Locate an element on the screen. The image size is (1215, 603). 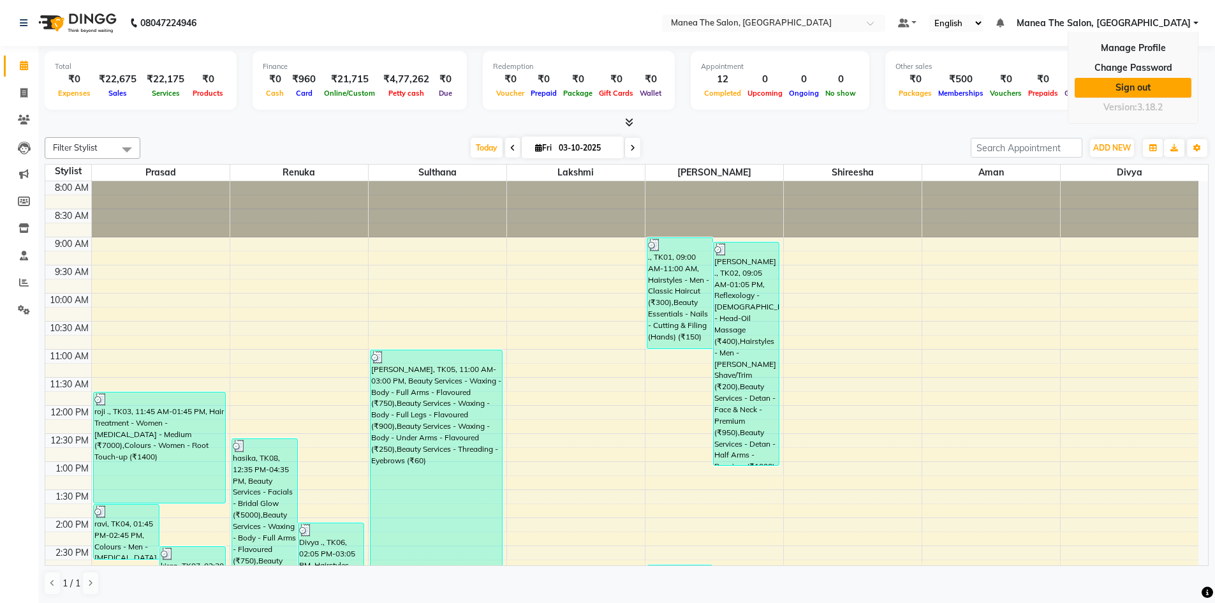
div: Stylist is located at coordinates (68, 171).